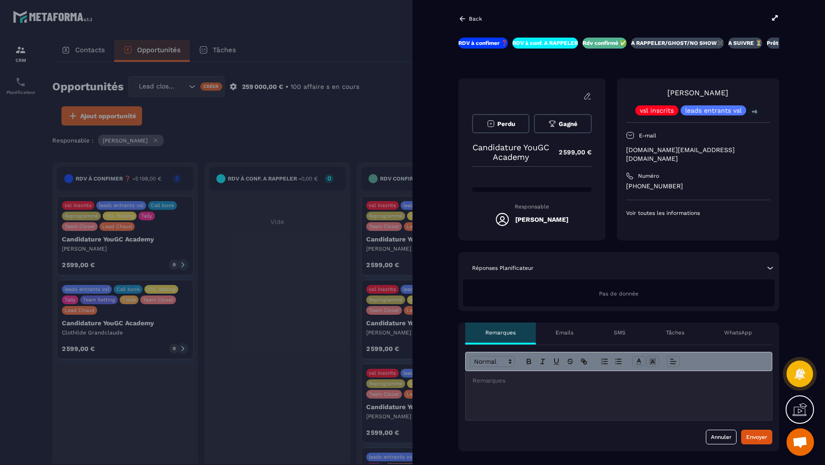 This screenshot has width=825, height=465. What do you see at coordinates (657, 111) in the screenshot?
I see `p: vsl inscrits` at bounding box center [657, 111].